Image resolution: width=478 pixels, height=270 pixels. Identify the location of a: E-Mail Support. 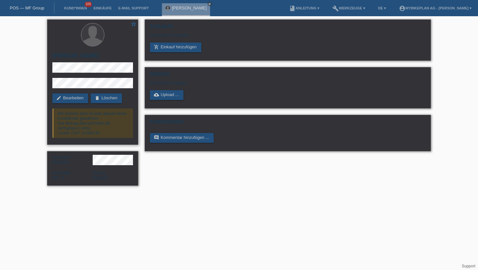
(134, 8).